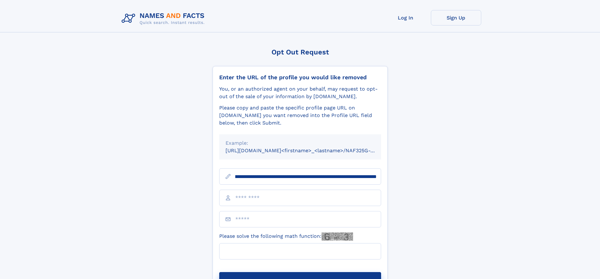  Describe the element at coordinates (164, 19) in the screenshot. I see `img: Logo Names and Facts` at that location.